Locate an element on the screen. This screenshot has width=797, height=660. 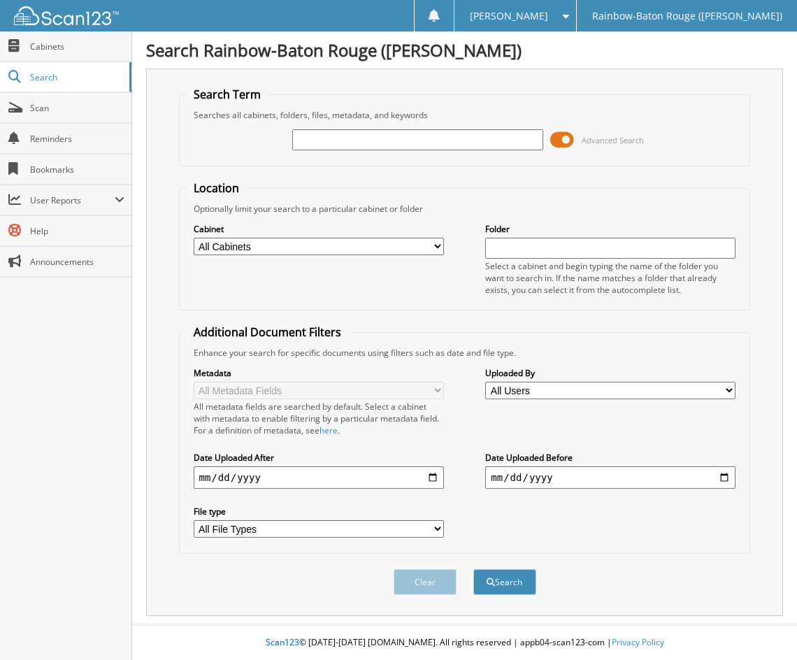
label: Metadata is located at coordinates (319, 373).